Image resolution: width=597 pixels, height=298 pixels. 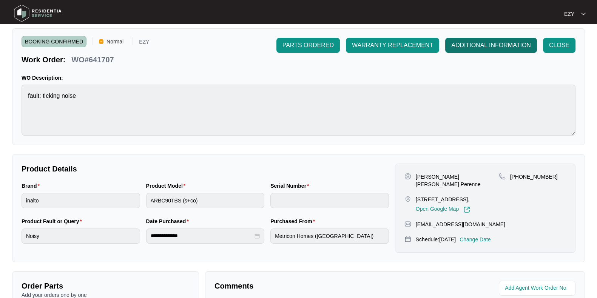 I want to click on button: PARTS ORDERED, so click(x=308, y=45).